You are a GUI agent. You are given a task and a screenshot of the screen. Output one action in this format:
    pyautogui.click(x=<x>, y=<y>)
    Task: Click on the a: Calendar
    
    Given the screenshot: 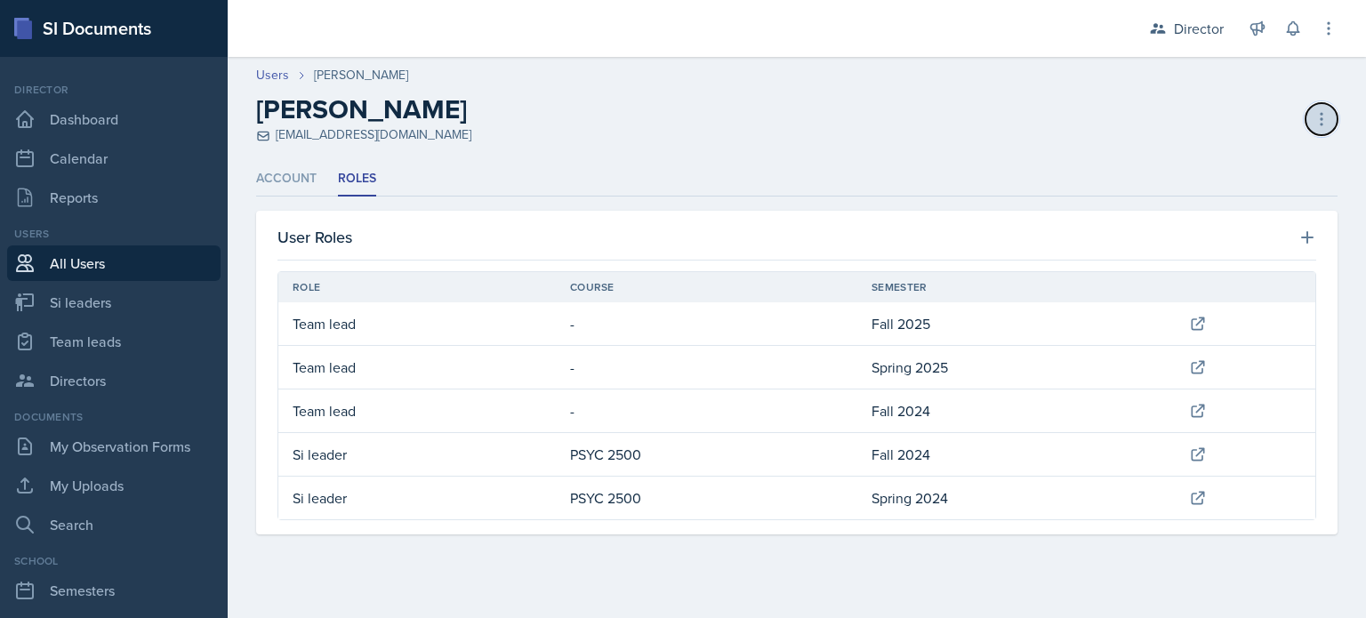 What is the action you would take?
    pyautogui.click(x=114, y=158)
    